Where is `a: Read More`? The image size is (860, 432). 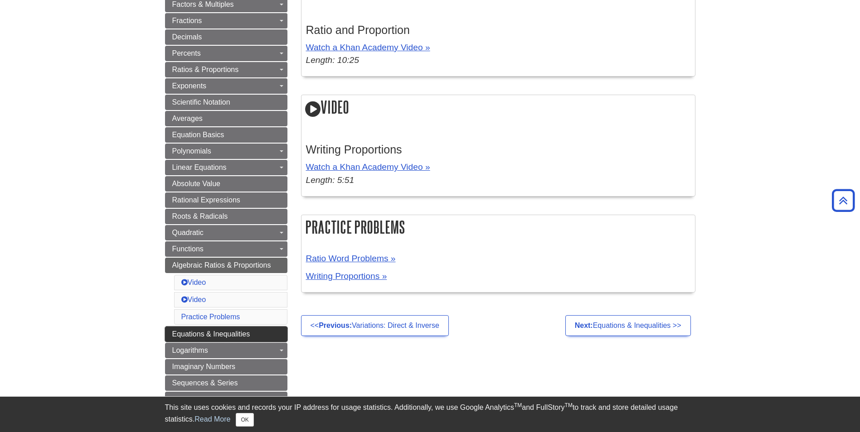
a: Read More is located at coordinates (212, 419).